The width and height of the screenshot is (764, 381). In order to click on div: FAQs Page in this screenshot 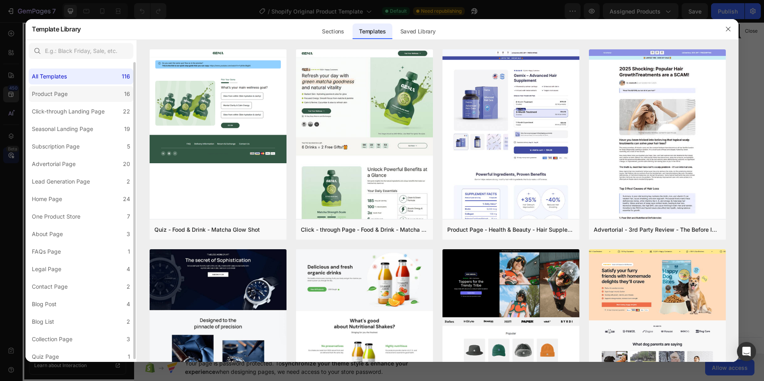, I will do `click(46, 251)`.